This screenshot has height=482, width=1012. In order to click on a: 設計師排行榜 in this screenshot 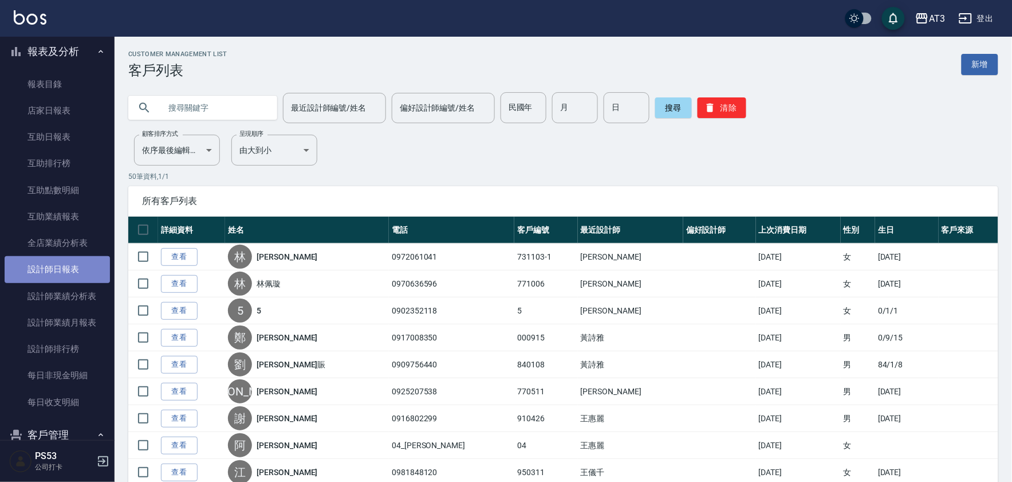, I will do `click(57, 349)`.